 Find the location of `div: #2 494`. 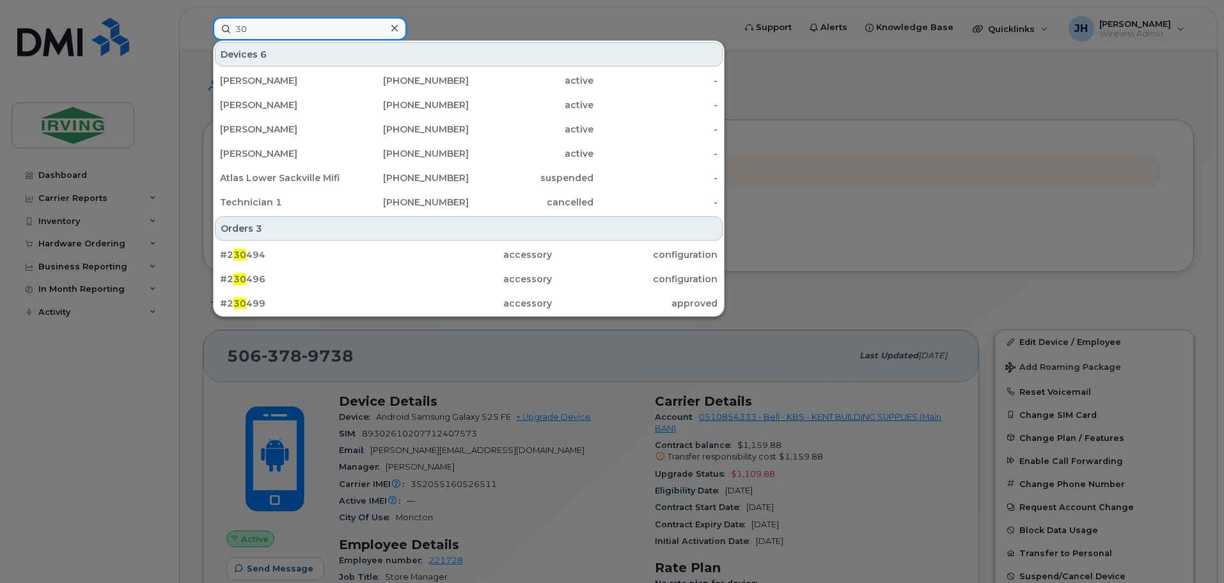

div: #2 494 is located at coordinates (303, 255).